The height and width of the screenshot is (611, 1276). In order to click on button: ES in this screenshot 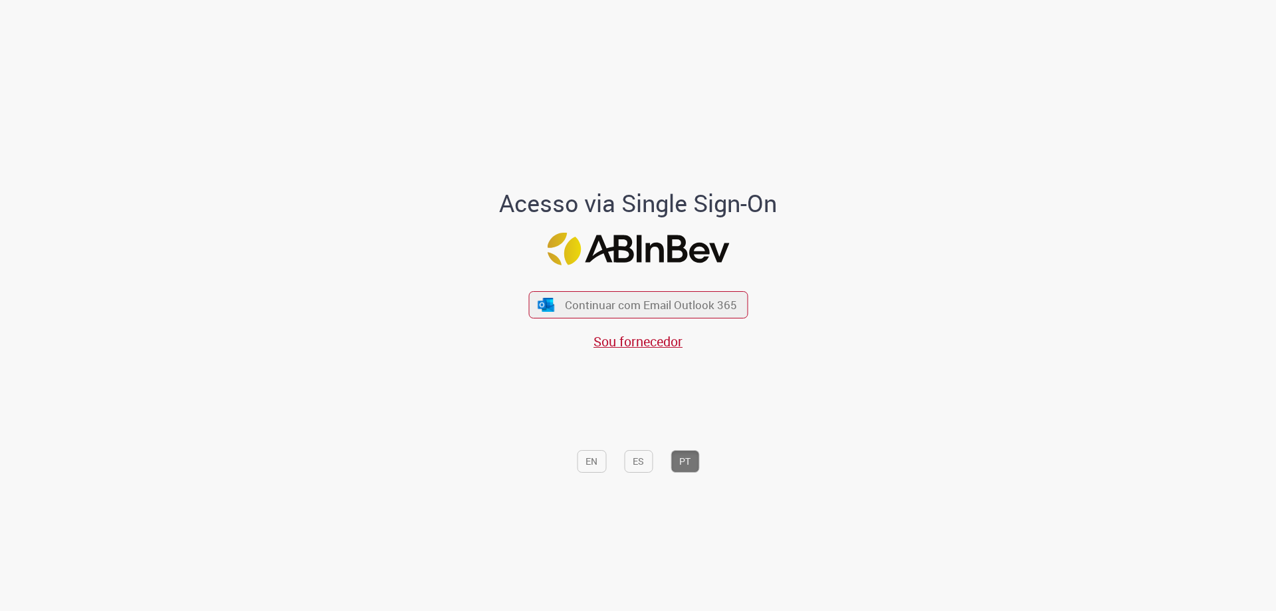, I will do `click(638, 461)`.